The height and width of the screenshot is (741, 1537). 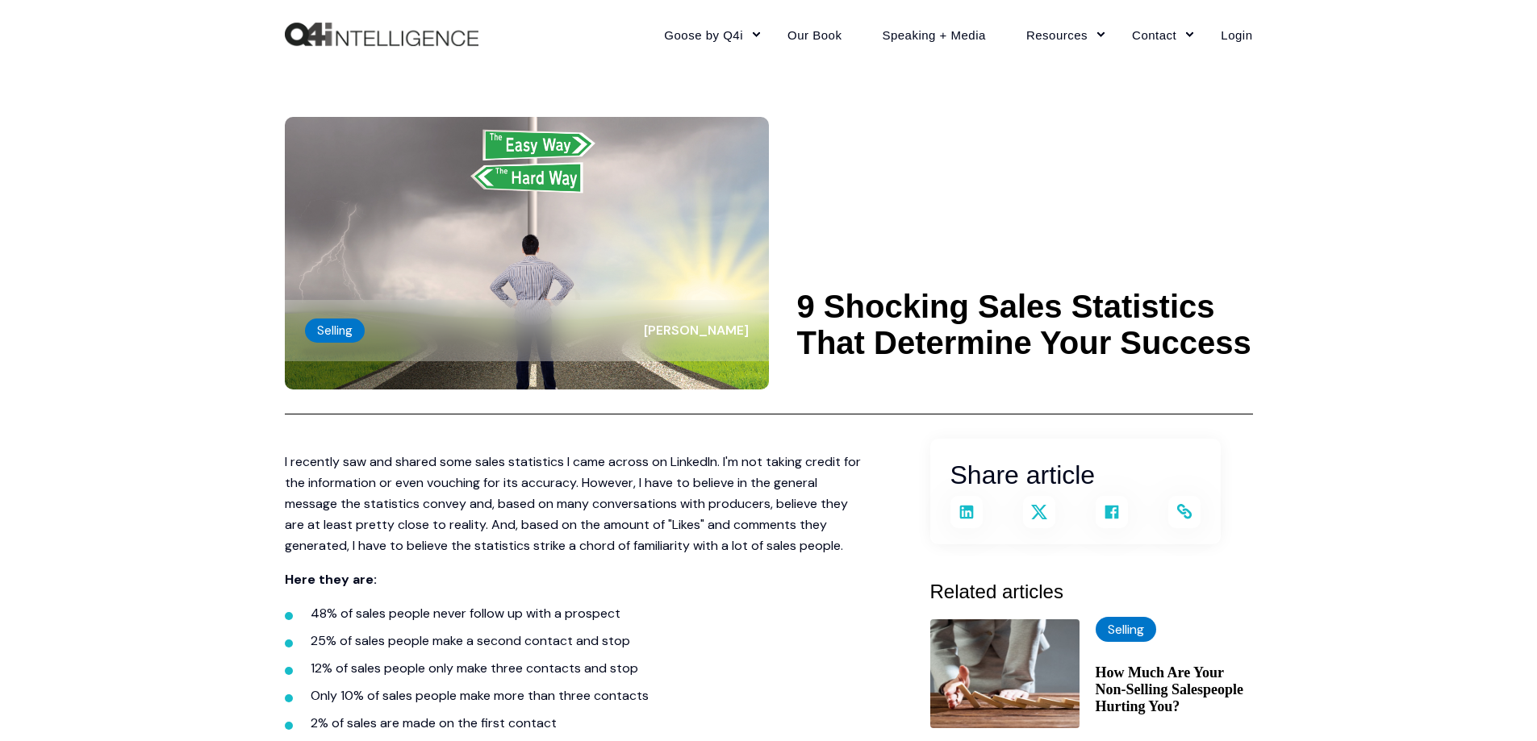 What do you see at coordinates (1025, 325) in the screenshot?
I see `h1: 9 Shocking Sales Statistics That Determine Your Success` at bounding box center [1025, 325].